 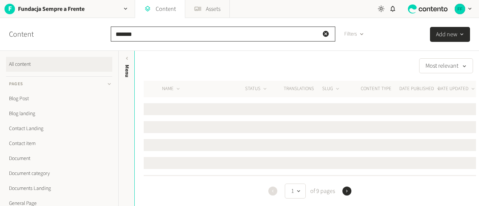 What do you see at coordinates (256, 89) in the screenshot?
I see `button: STATUS` at bounding box center [256, 89].